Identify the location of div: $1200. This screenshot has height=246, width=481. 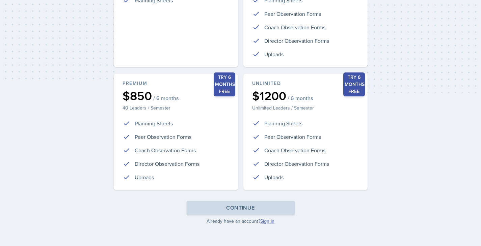
(305, 96).